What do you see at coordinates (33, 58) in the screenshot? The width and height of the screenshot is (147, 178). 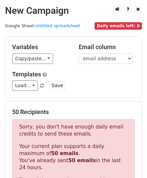 I see `a: Copy/paste...` at bounding box center [33, 58].